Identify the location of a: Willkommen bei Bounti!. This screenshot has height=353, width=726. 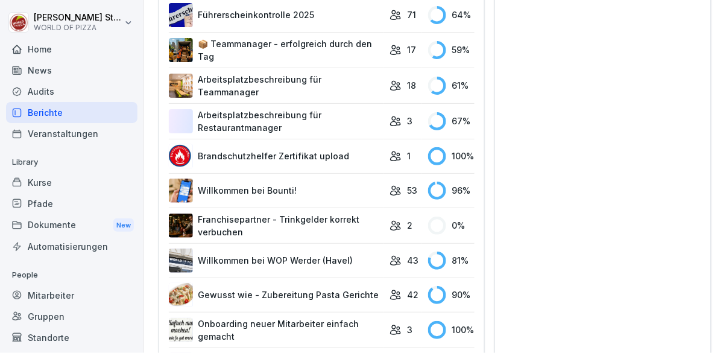
(276, 191).